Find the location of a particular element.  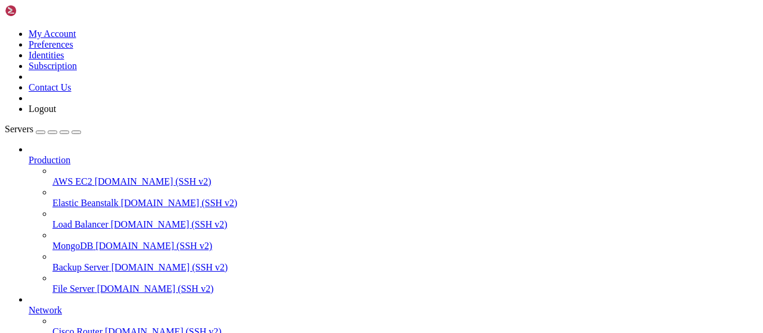

span: File Server is located at coordinates (73, 288).